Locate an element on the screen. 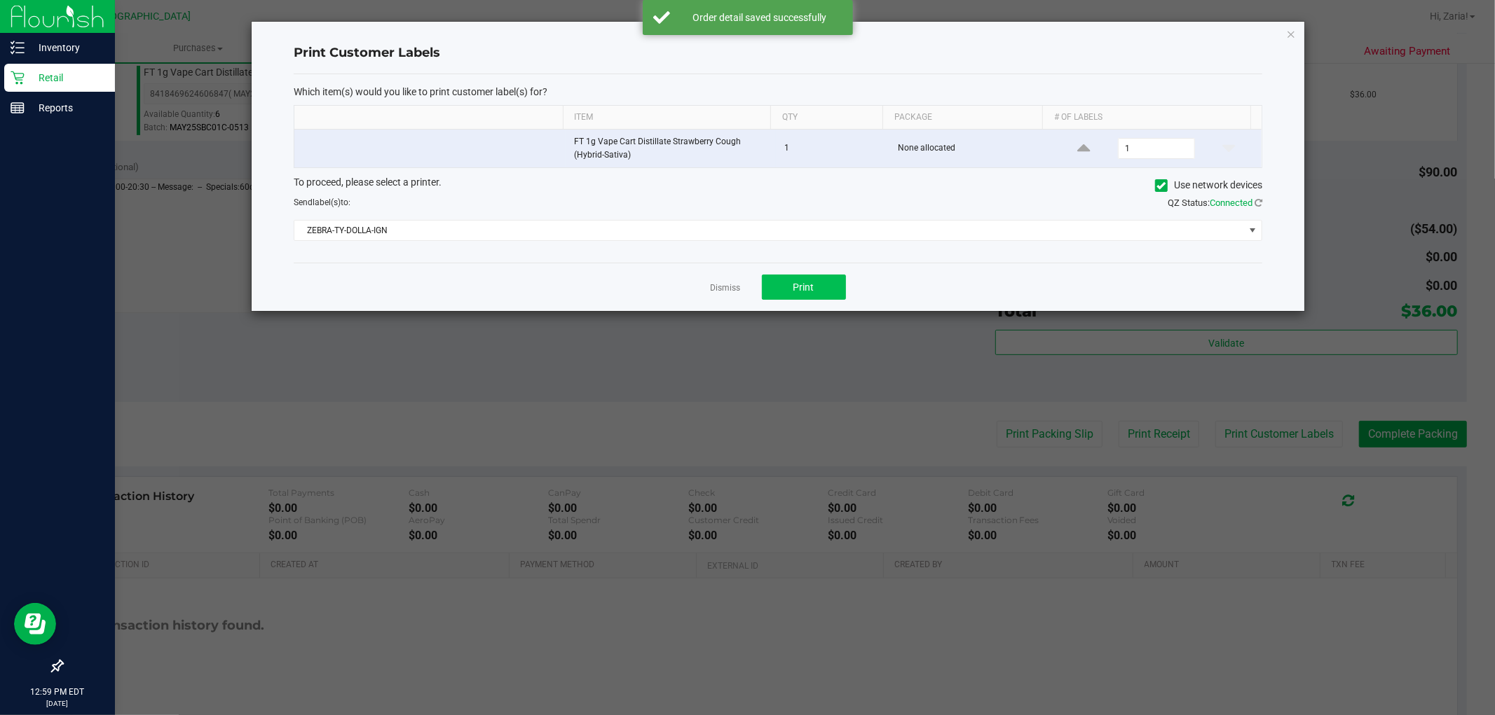 The image size is (1495, 715). inline-svg: Reports is located at coordinates (18, 108).